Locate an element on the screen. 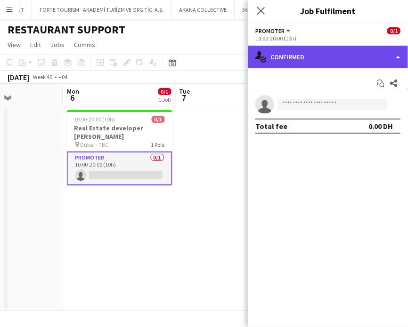 The width and height of the screenshot is (408, 327). span: 10:00-20:00 (10h) is located at coordinates (95, 119).